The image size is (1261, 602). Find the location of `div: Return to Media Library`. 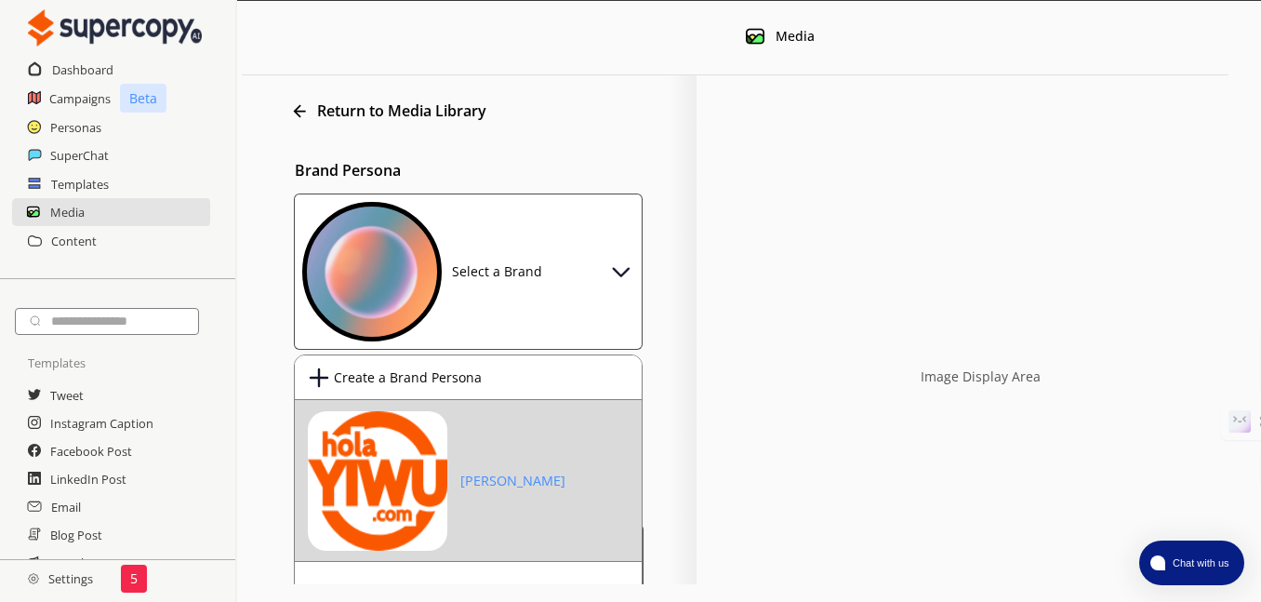

div: Return to Media Library is located at coordinates (464, 110).